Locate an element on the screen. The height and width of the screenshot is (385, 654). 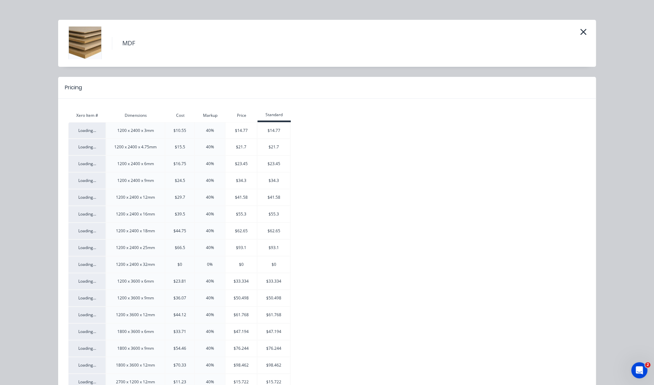
div: 1200 x 3600 x 9mm is located at coordinates (135, 298).